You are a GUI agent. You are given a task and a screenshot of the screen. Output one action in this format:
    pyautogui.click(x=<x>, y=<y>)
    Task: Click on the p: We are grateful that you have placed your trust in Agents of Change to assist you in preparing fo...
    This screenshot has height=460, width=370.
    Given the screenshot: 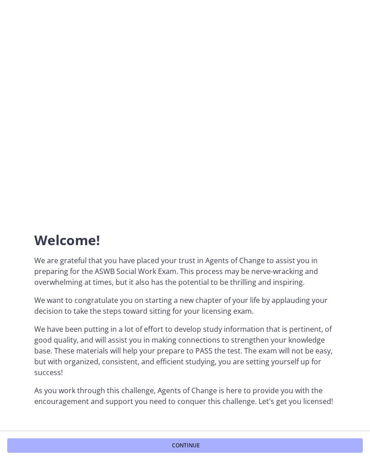 What is the action you would take?
    pyautogui.click(x=185, y=272)
    